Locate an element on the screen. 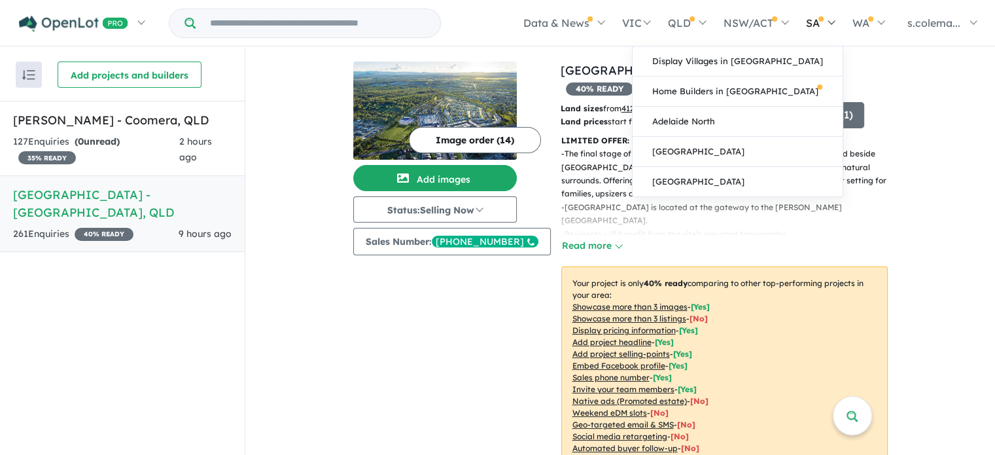 Image resolution: width=995 pixels, height=455 pixels. u: Native ads (Promoted estate) is located at coordinates (629, 400).